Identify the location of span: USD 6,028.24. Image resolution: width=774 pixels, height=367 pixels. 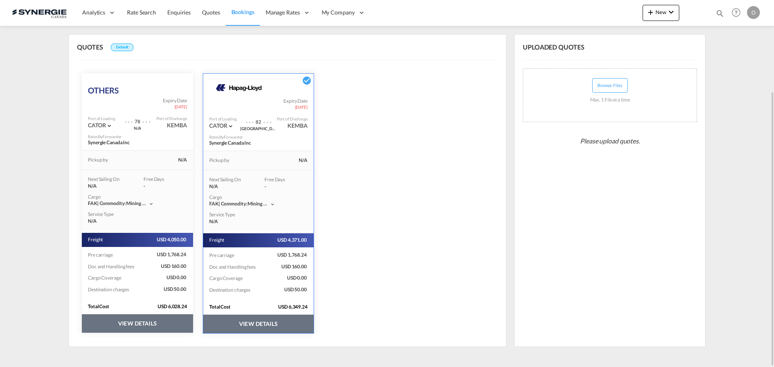
(175, 307).